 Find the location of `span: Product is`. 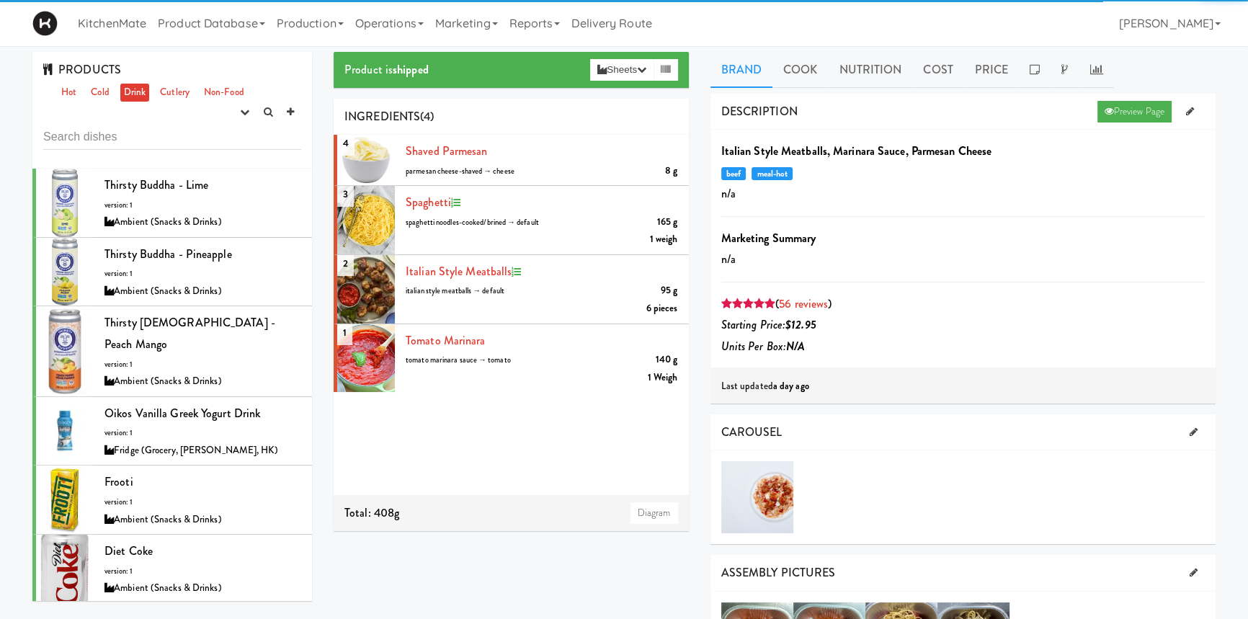

span: Product is is located at coordinates (386, 69).